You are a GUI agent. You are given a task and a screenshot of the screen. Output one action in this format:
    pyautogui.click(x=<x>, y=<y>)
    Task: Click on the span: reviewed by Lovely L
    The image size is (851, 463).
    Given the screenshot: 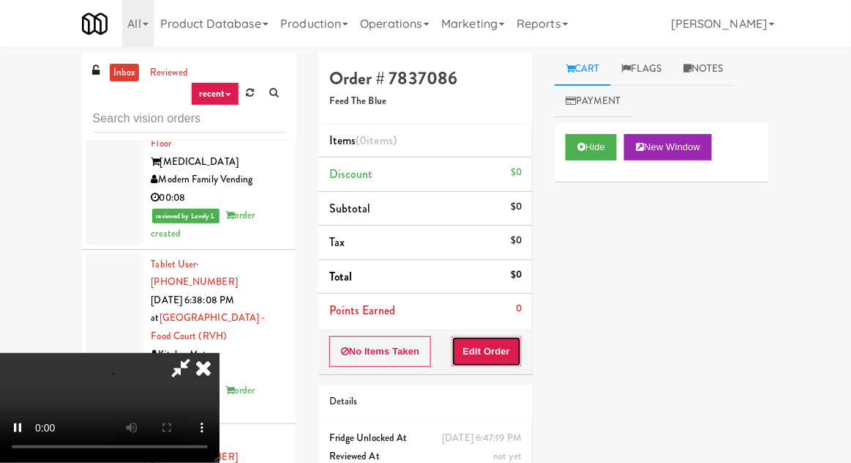 What is the action you would take?
    pyautogui.click(x=186, y=216)
    